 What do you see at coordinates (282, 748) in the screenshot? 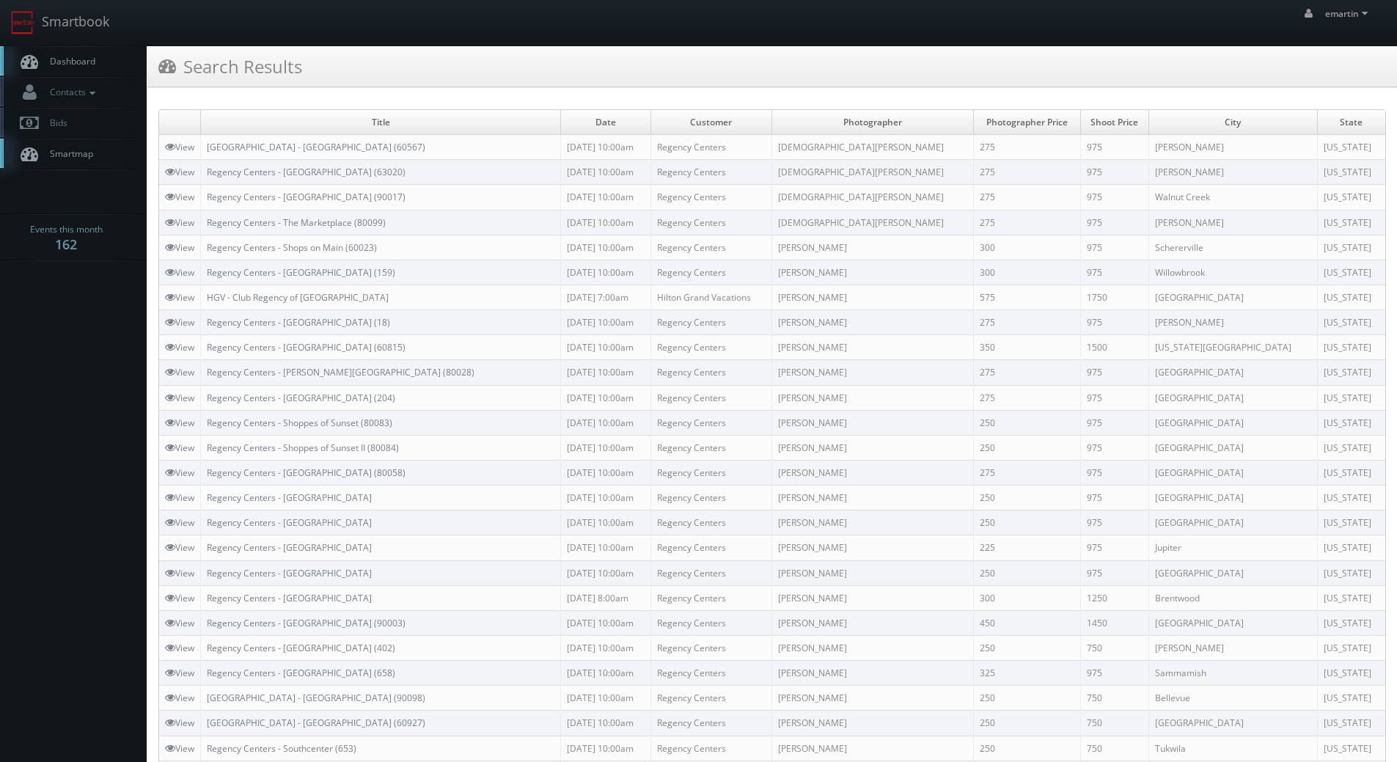
I see `a: Regency Centers - Southcenter (653)` at bounding box center [282, 748].